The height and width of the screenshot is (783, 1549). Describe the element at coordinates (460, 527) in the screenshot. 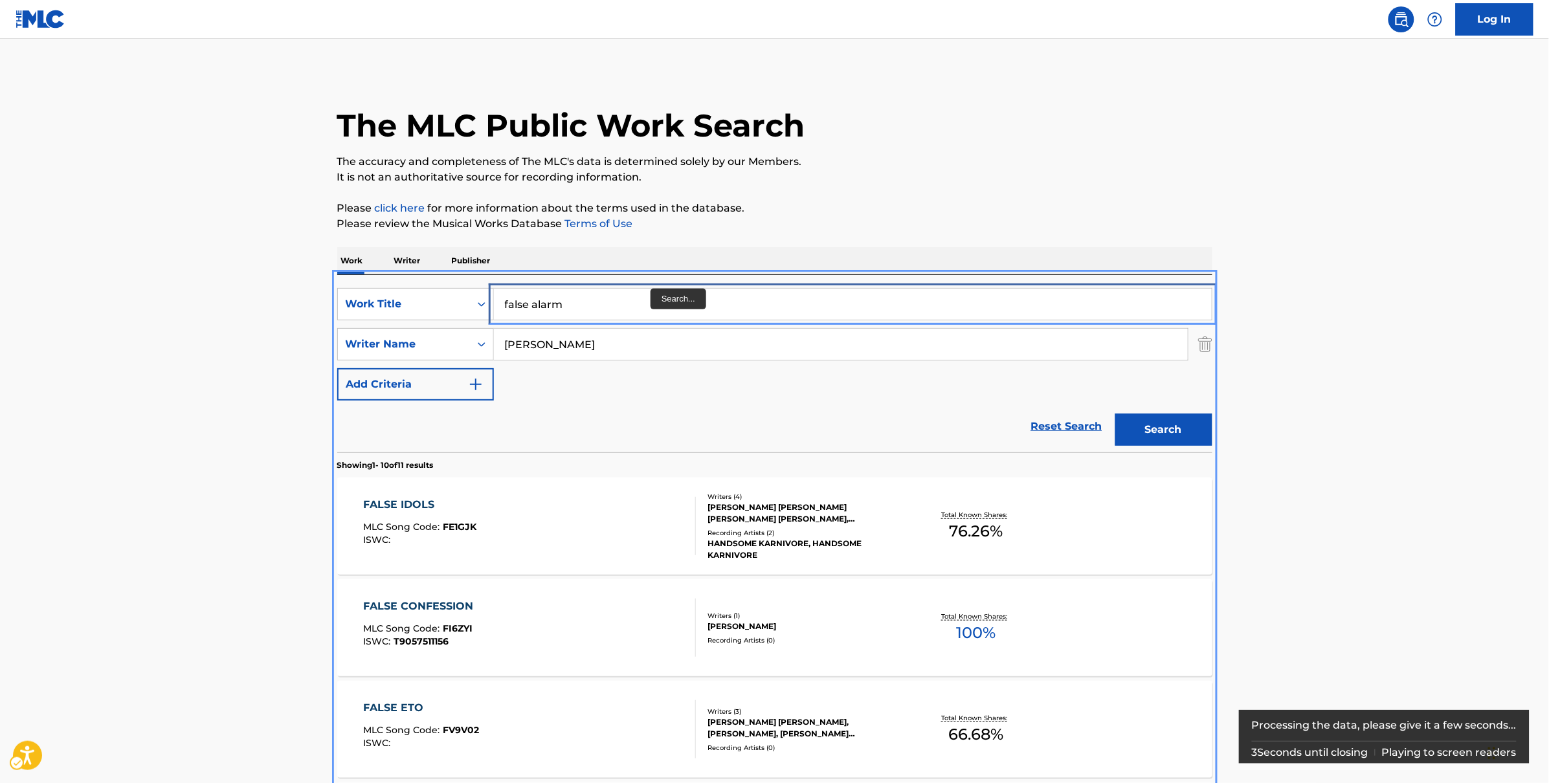

I see `span: FE1GJK` at that location.